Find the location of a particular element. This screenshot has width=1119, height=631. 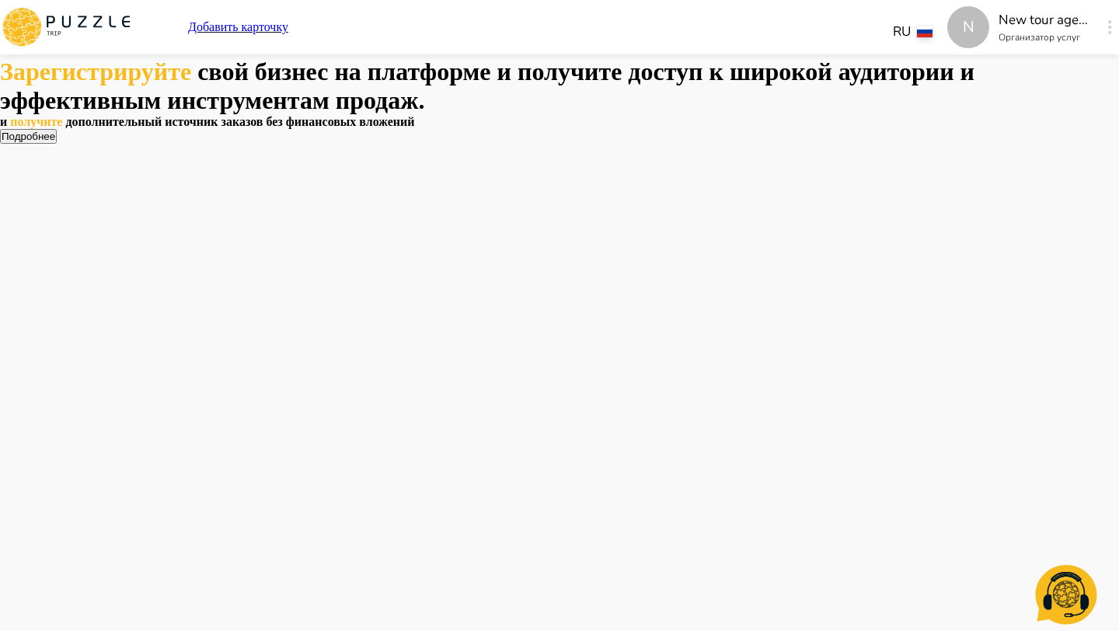

span: без is located at coordinates (275, 121).